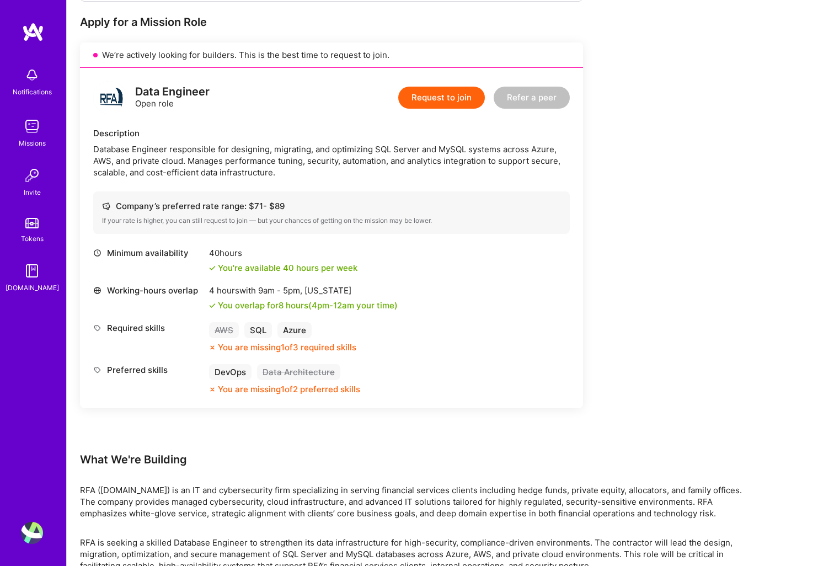 This screenshot has width=834, height=566. What do you see at coordinates (332, 55) in the screenshot?
I see `div: We’re actively looking for builders. This is the best time to request to join.` at bounding box center [332, 55].